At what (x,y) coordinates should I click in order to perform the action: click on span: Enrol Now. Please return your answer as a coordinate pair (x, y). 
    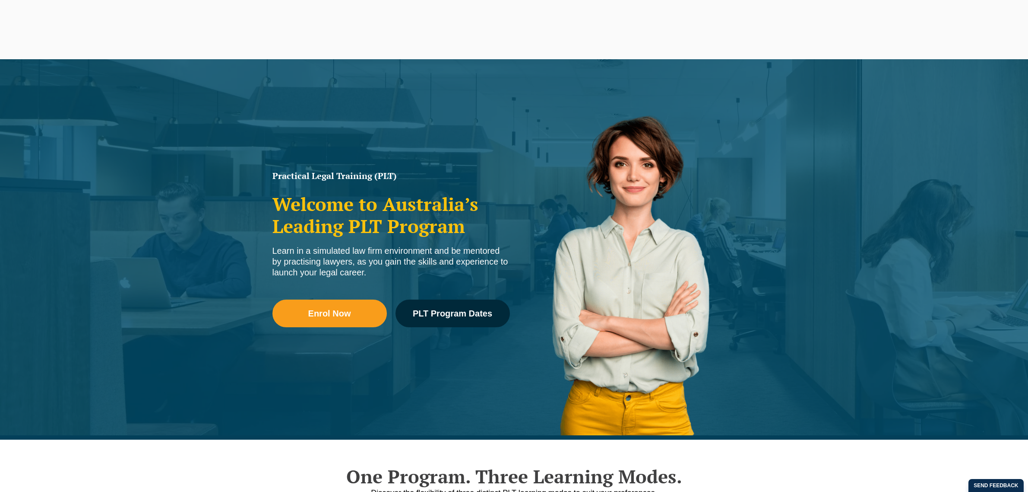
    Looking at the image, I should click on (330, 313).